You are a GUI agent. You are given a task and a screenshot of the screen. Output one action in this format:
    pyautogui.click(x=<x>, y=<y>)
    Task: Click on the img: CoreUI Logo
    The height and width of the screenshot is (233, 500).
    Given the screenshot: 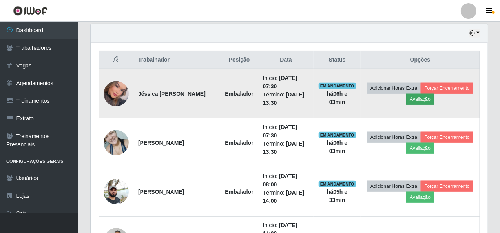 What is the action you would take?
    pyautogui.click(x=30, y=11)
    